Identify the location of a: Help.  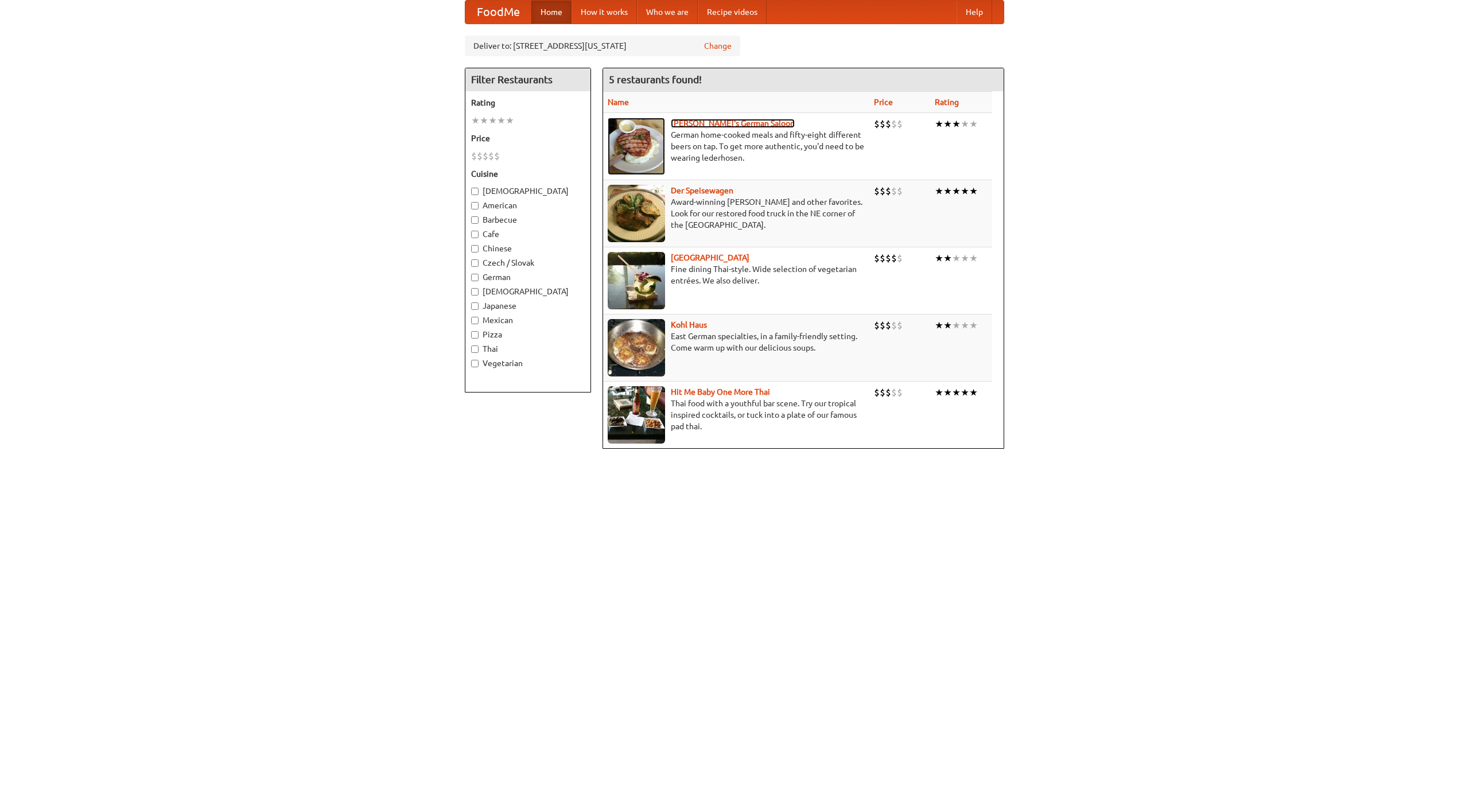
(974, 12).